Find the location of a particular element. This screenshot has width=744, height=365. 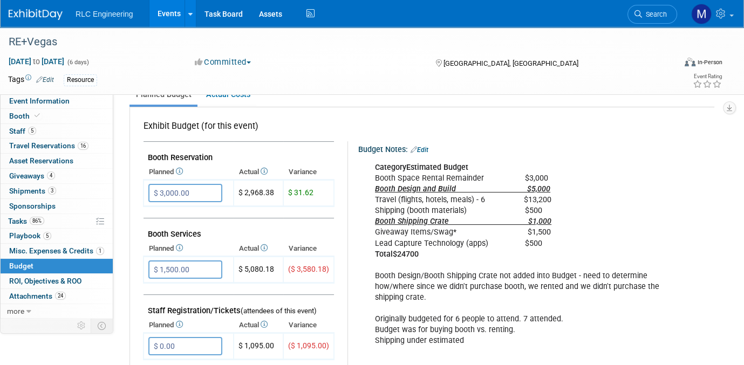

i: Booth reservation complete is located at coordinates (37, 115).